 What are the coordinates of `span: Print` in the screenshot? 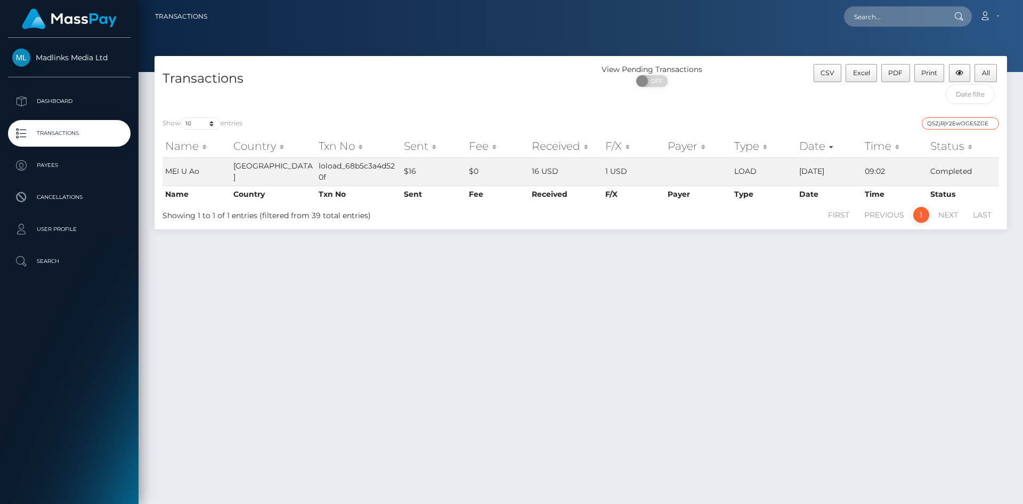 It's located at (930, 72).